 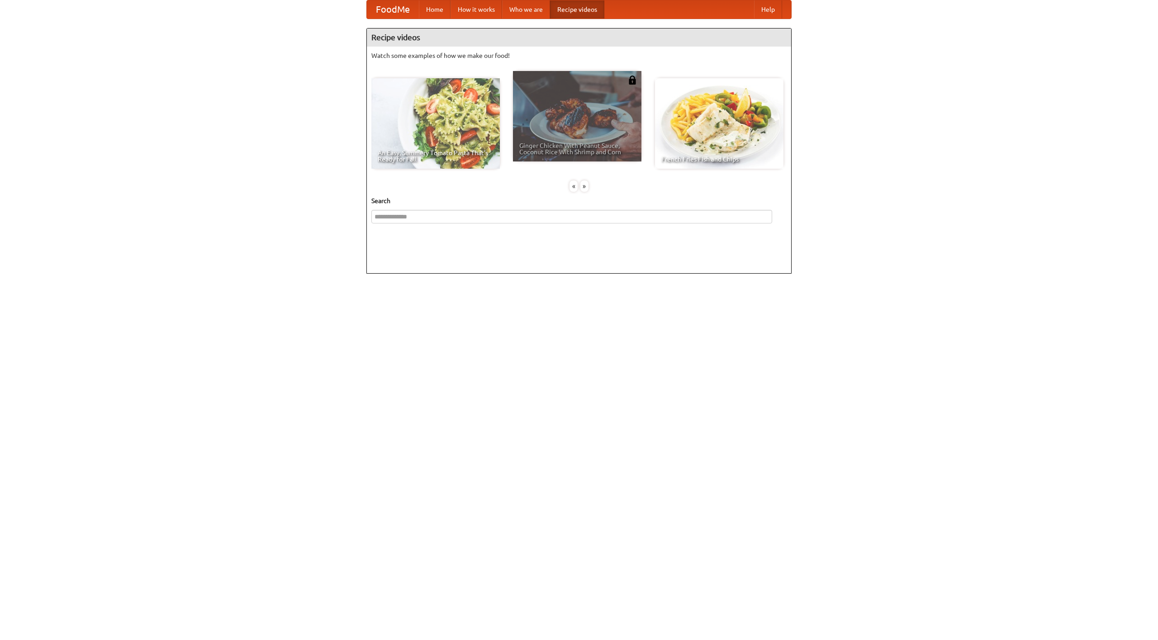 I want to click on h4: Recipe videos, so click(x=579, y=38).